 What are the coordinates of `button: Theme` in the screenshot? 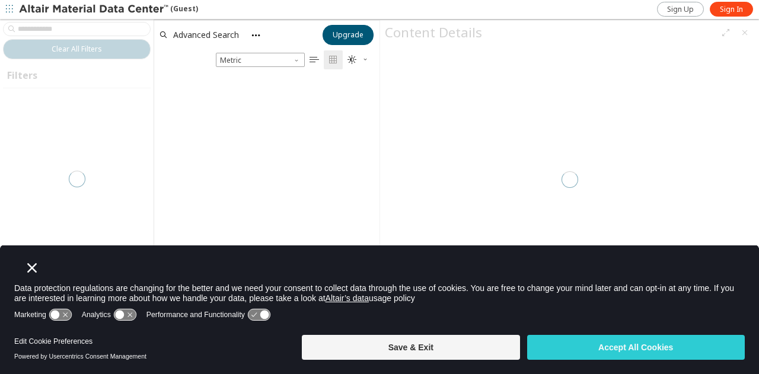 It's located at (358, 60).